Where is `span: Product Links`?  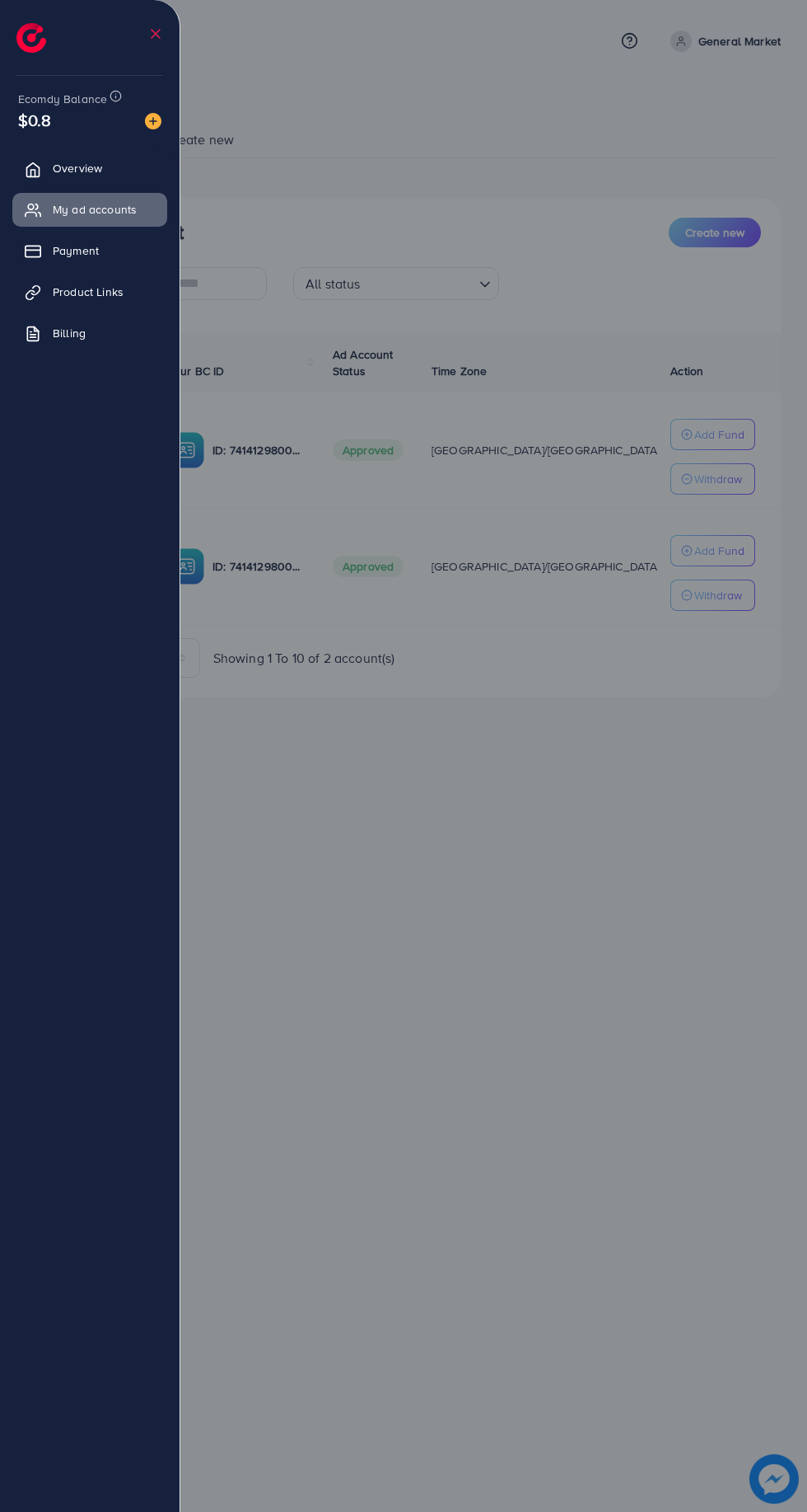
span: Product Links is located at coordinates (88, 292).